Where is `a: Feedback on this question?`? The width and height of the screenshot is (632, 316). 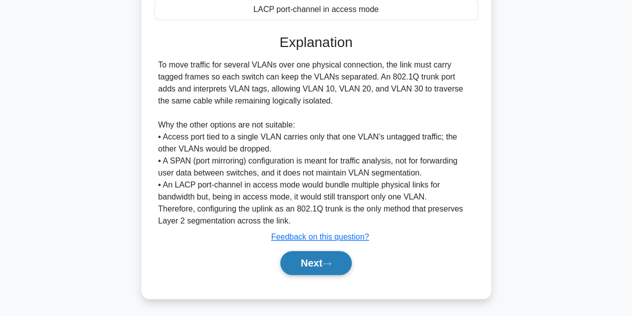 a: Feedback on this question? is located at coordinates (320, 236).